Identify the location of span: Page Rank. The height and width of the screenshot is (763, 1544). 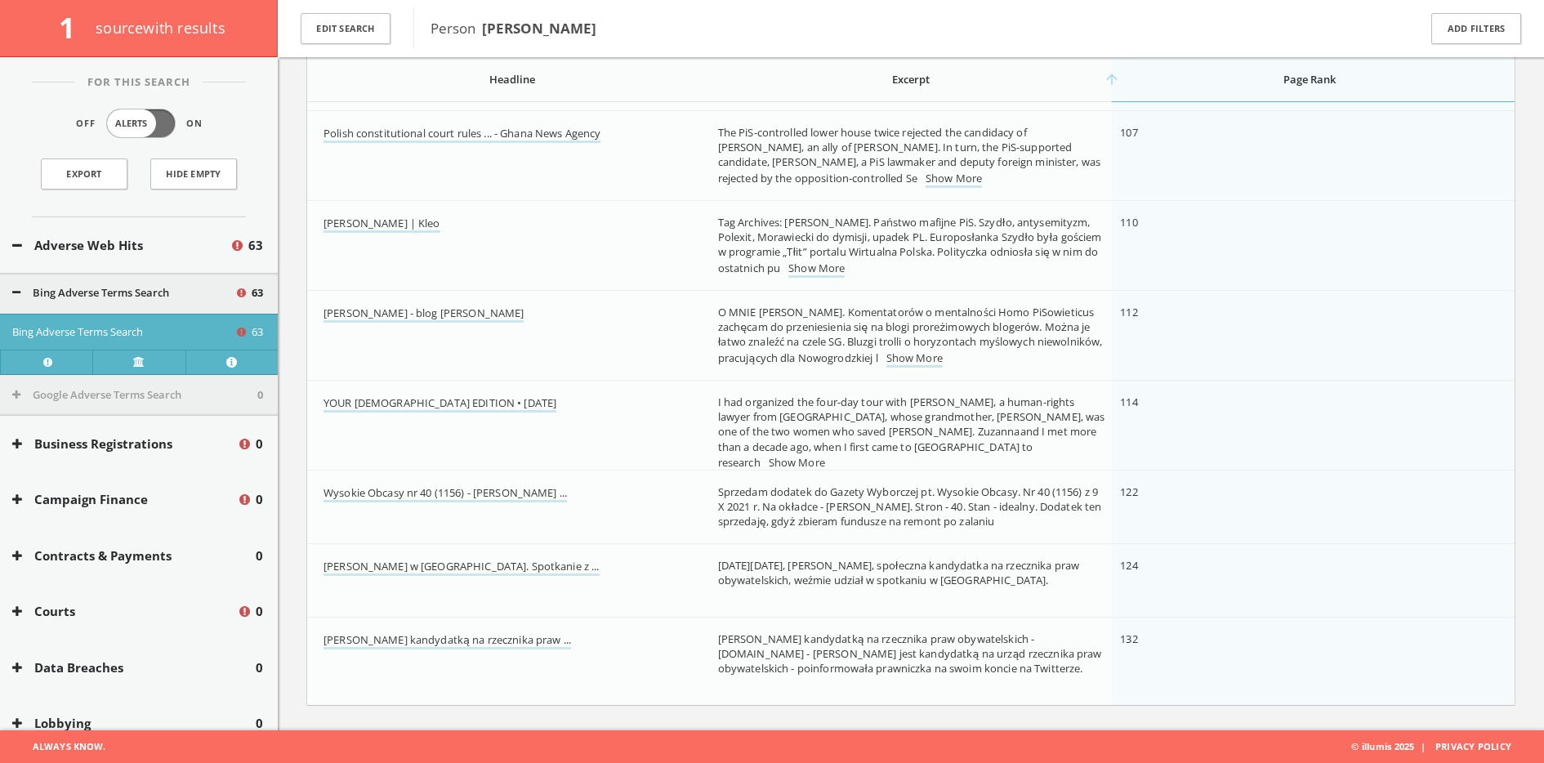
(1309, 79).